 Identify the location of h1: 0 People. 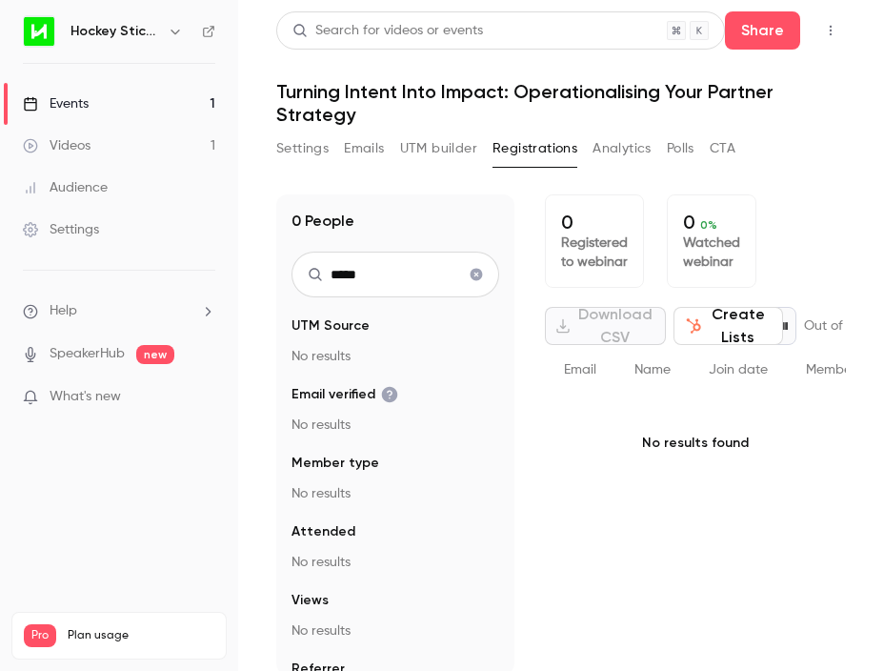
(323, 221).